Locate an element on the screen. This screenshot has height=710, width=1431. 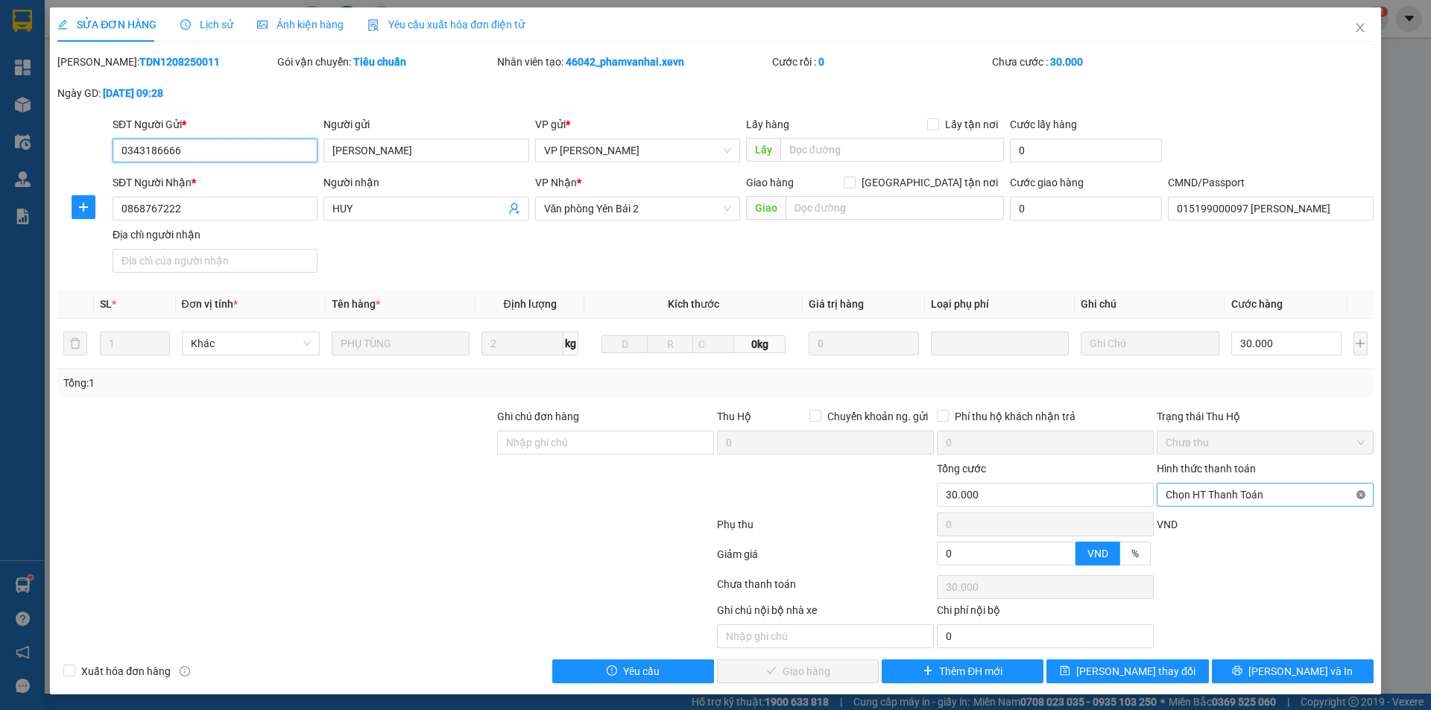
div: Ngày GD: is located at coordinates (165, 93).